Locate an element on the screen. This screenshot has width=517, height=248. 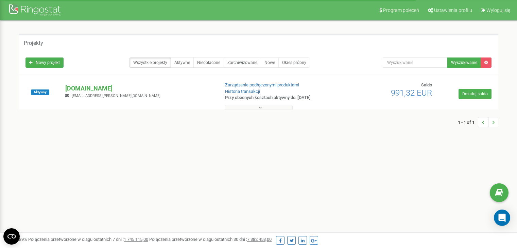
h5: Projekty is located at coordinates (33, 43).